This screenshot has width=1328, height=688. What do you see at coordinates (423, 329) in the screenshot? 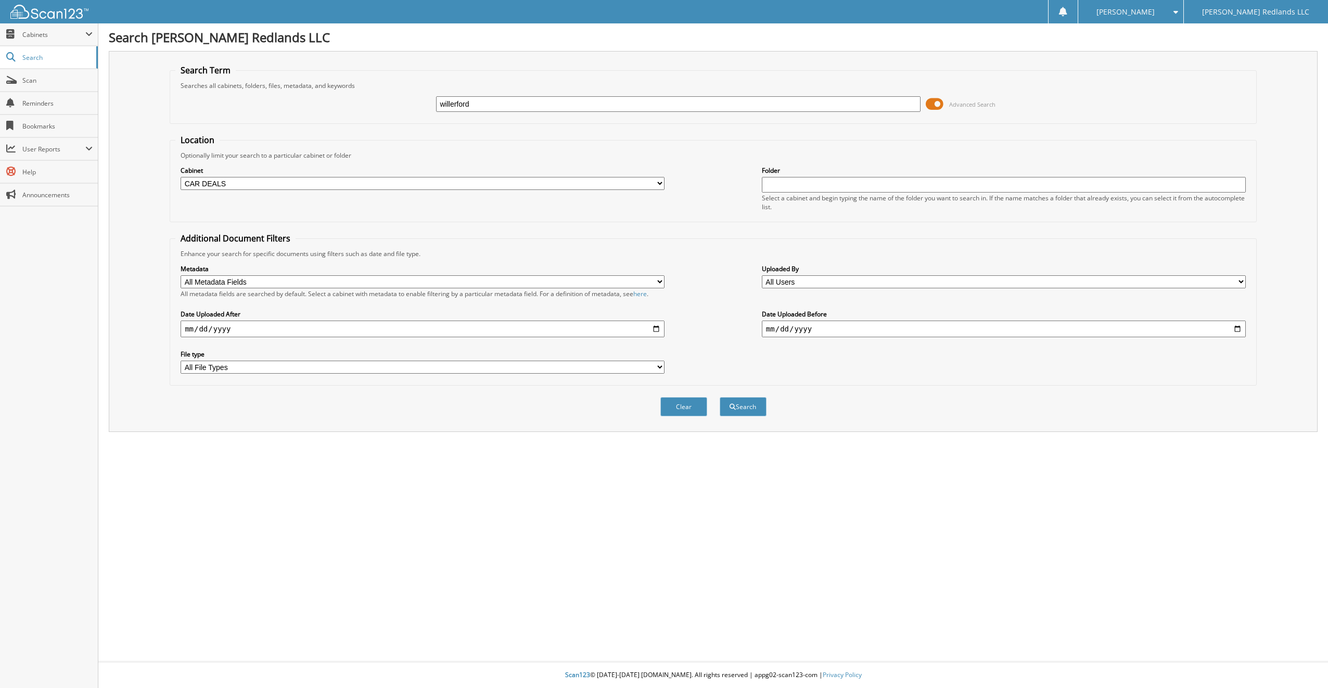
I see `input: start` at bounding box center [423, 329].